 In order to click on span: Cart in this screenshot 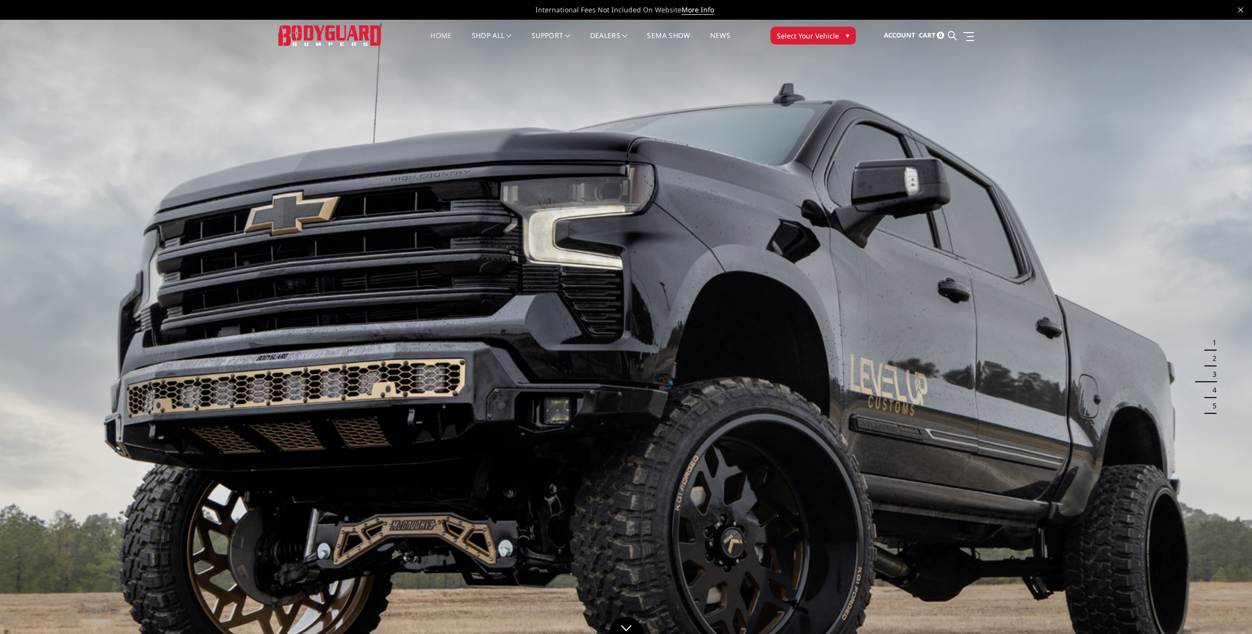, I will do `click(927, 35)`.